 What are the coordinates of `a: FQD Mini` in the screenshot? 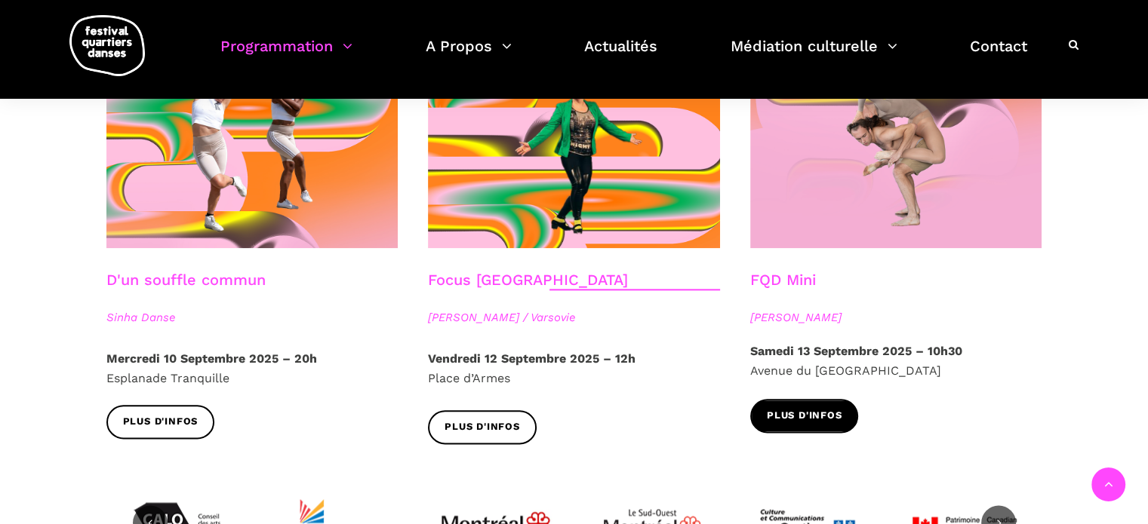 It's located at (782, 280).